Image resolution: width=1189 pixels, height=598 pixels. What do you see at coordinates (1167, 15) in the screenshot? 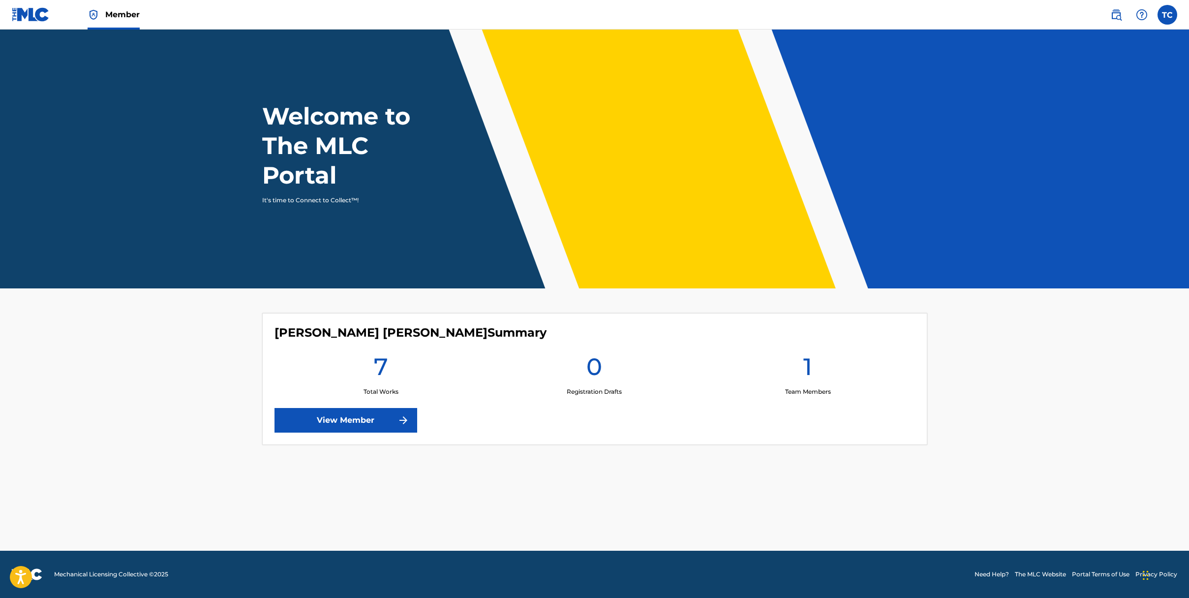
I see `div: User Menu` at bounding box center [1167, 15].